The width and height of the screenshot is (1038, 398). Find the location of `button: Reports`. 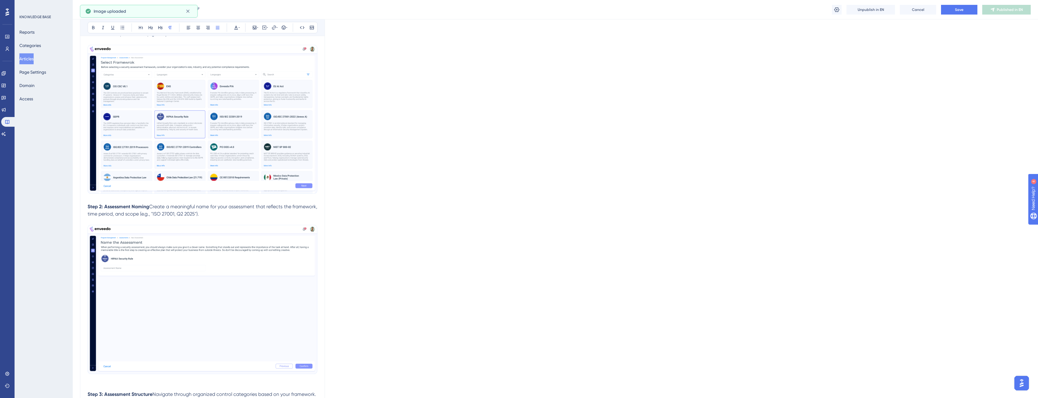

button: Reports is located at coordinates (27, 32).